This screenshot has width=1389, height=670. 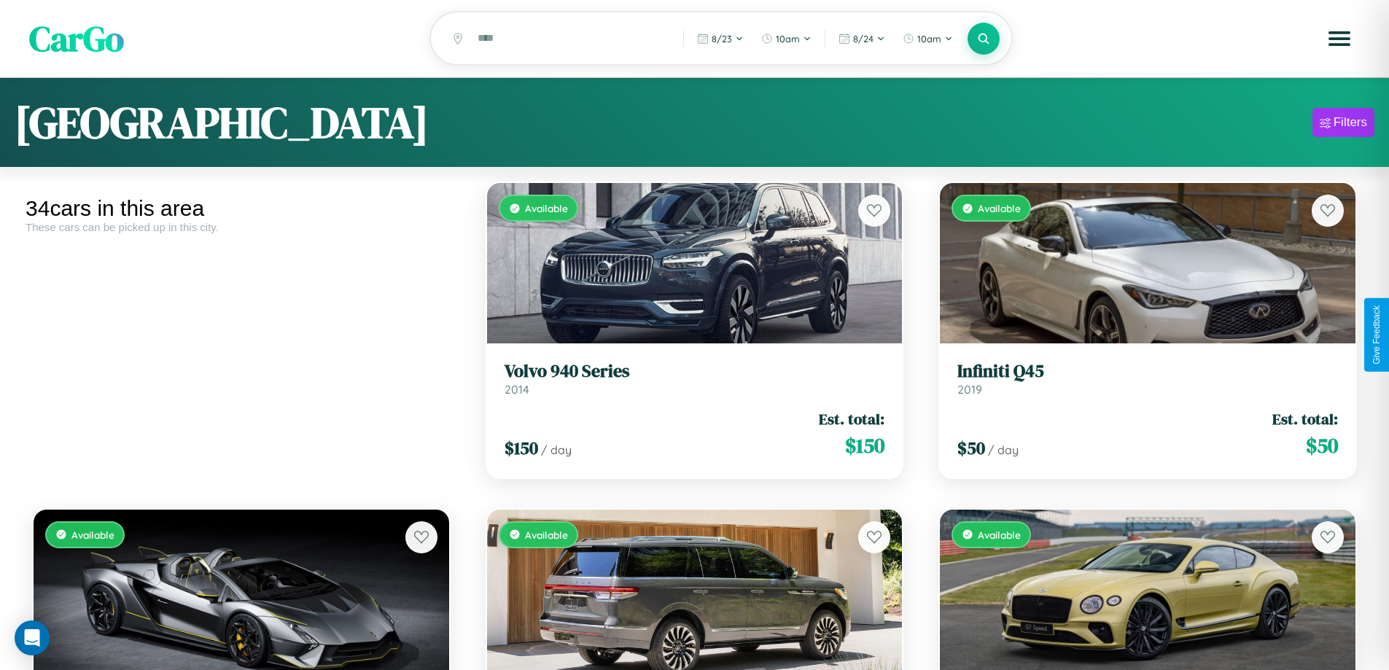 What do you see at coordinates (1339, 39) in the screenshot?
I see `button: Open menu` at bounding box center [1339, 39].